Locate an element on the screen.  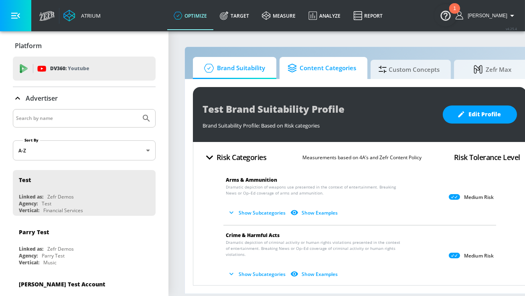
span: Crime & Harmful Acts is located at coordinates (252, 235).